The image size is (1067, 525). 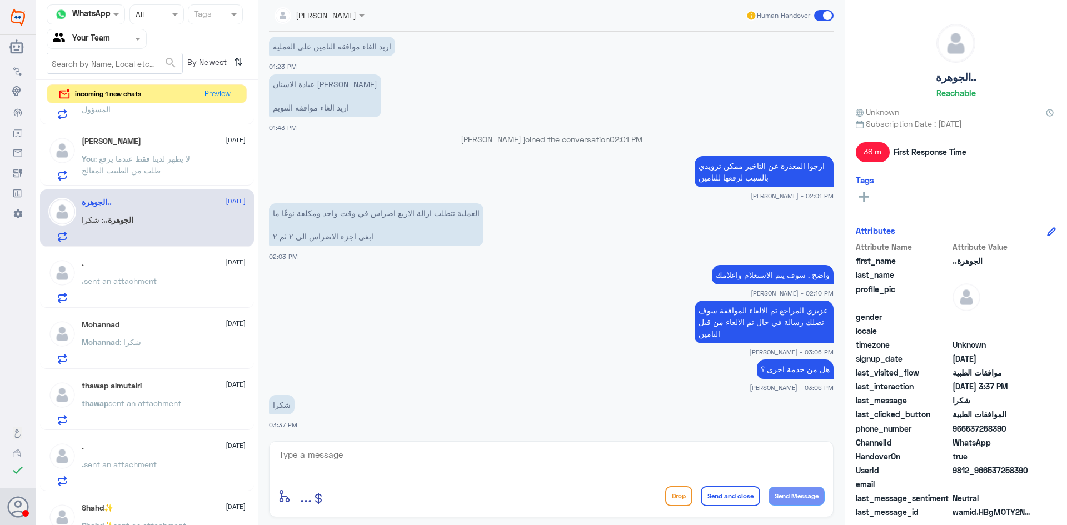 What do you see at coordinates (115, 63) in the screenshot?
I see `input: Search by Name, Local etc…` at bounding box center [115, 63].